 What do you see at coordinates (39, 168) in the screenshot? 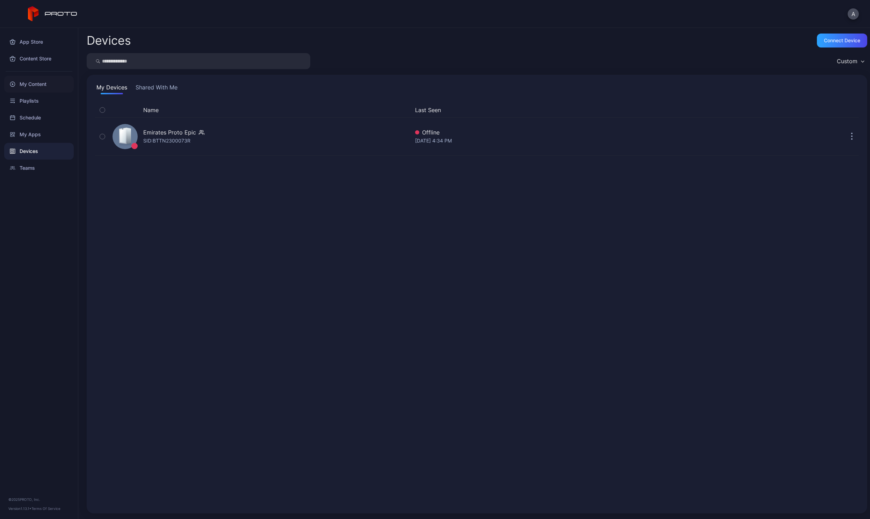
I see `div: Teams` at bounding box center [39, 168].